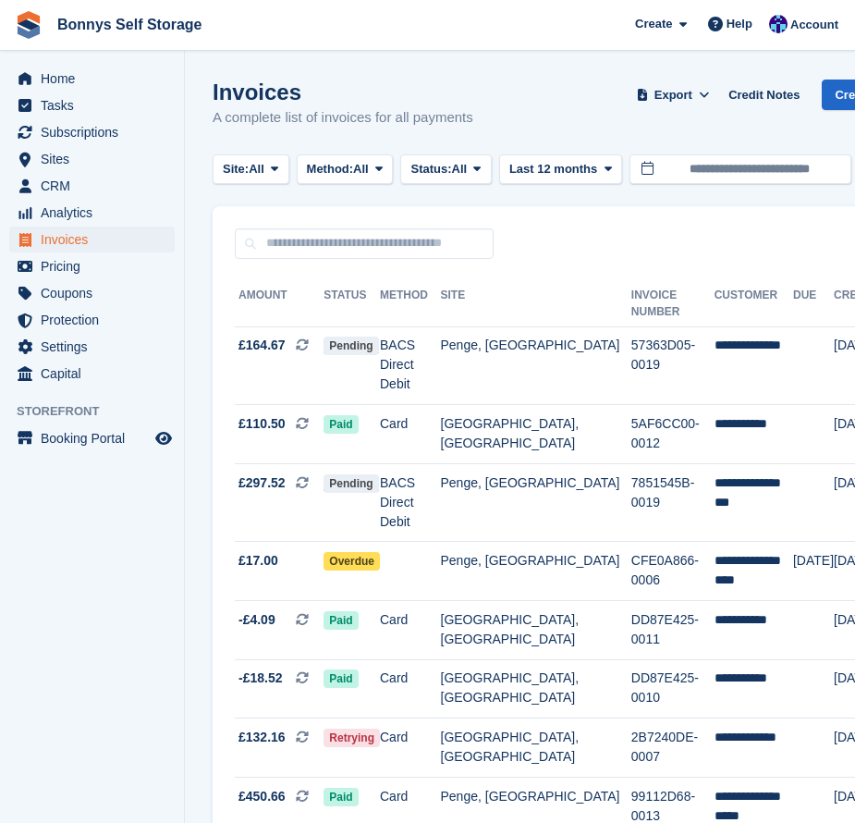 The height and width of the screenshot is (823, 855). What do you see at coordinates (673, 502) in the screenshot?
I see `td: 7851545B-0019` at bounding box center [673, 502].